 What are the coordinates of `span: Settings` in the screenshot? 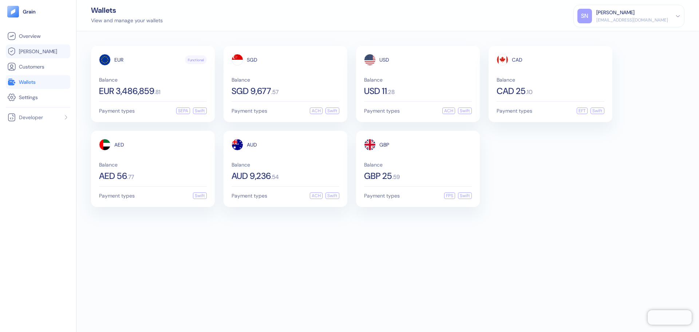 It's located at (28, 97).